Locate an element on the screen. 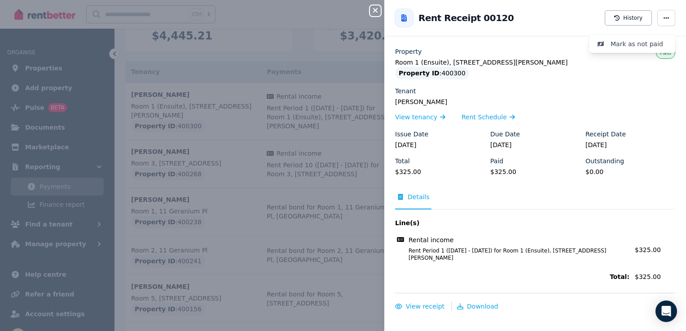  div: : 400300 is located at coordinates (432, 73).